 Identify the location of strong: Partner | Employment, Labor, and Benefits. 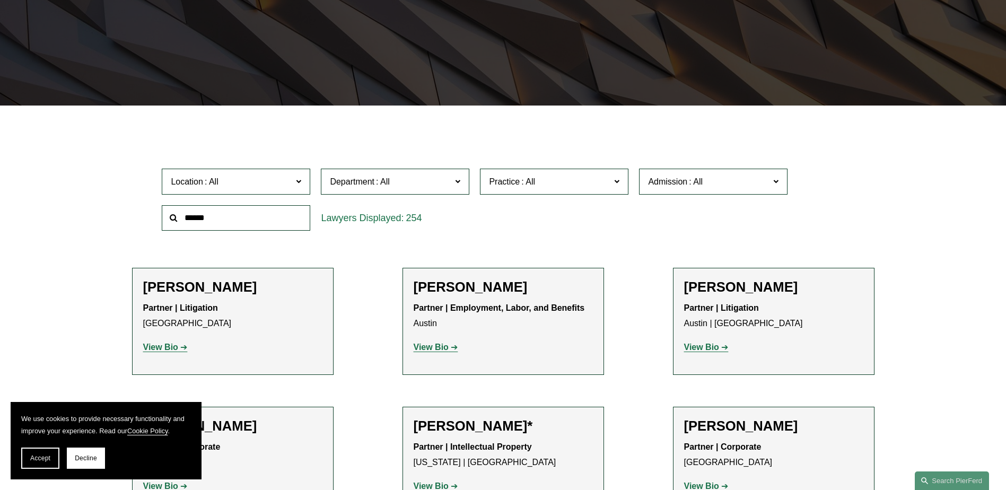
(499, 308).